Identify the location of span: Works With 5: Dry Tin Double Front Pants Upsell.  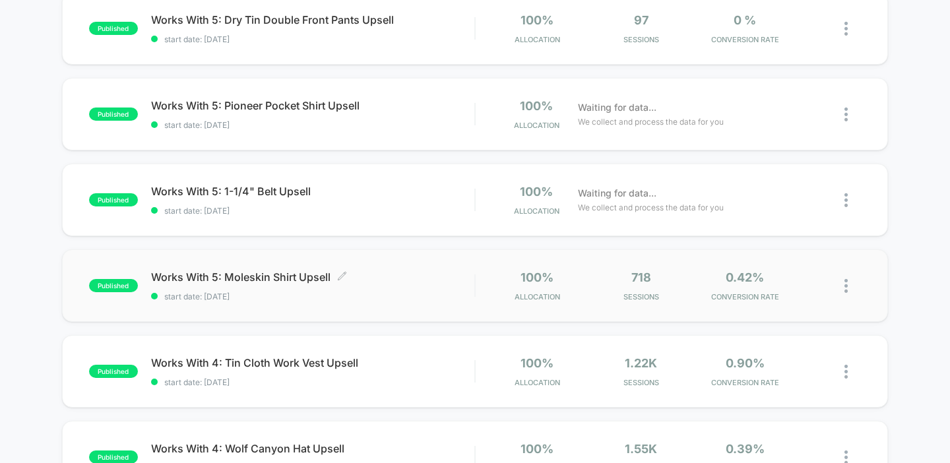
(313, 20).